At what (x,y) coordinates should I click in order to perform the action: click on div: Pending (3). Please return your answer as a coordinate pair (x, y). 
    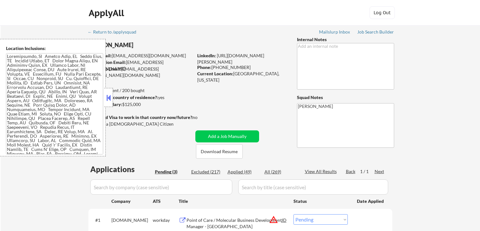
    Looking at the image, I should click on (171, 172).